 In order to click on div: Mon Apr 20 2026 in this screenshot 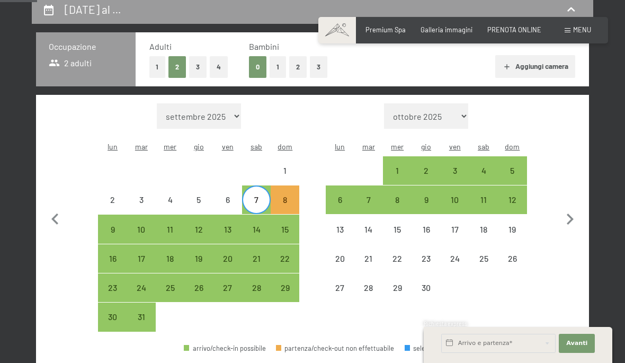, I will do `click(340, 258)`.